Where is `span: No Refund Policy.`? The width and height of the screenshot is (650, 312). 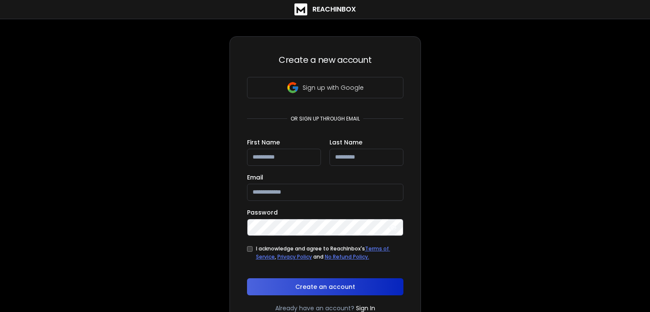 span: No Refund Policy. is located at coordinates (347, 256).